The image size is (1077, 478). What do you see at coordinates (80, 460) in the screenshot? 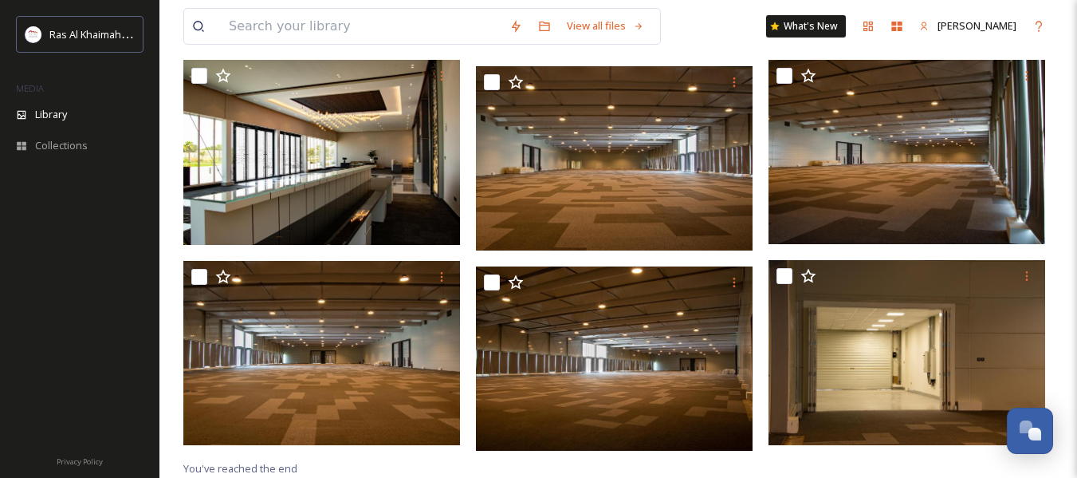
I see `a: Privacy Policy` at bounding box center [80, 460].